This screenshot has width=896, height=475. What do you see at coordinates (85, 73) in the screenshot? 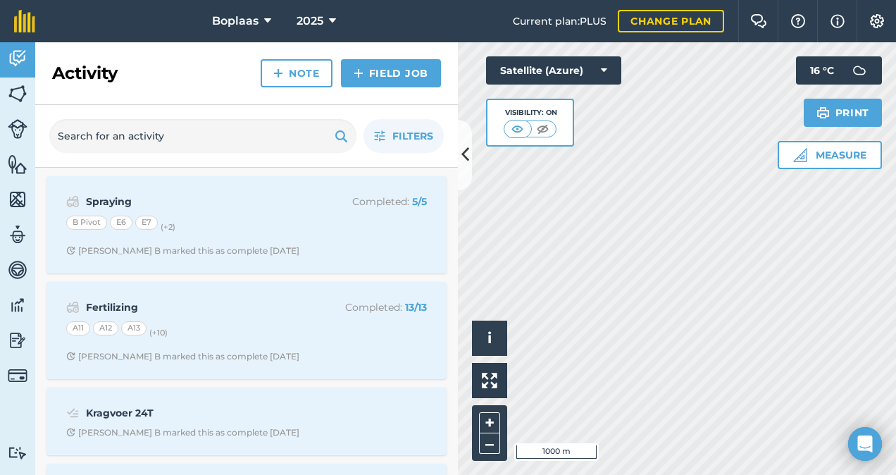
I see `h2: Activity` at bounding box center [85, 73].